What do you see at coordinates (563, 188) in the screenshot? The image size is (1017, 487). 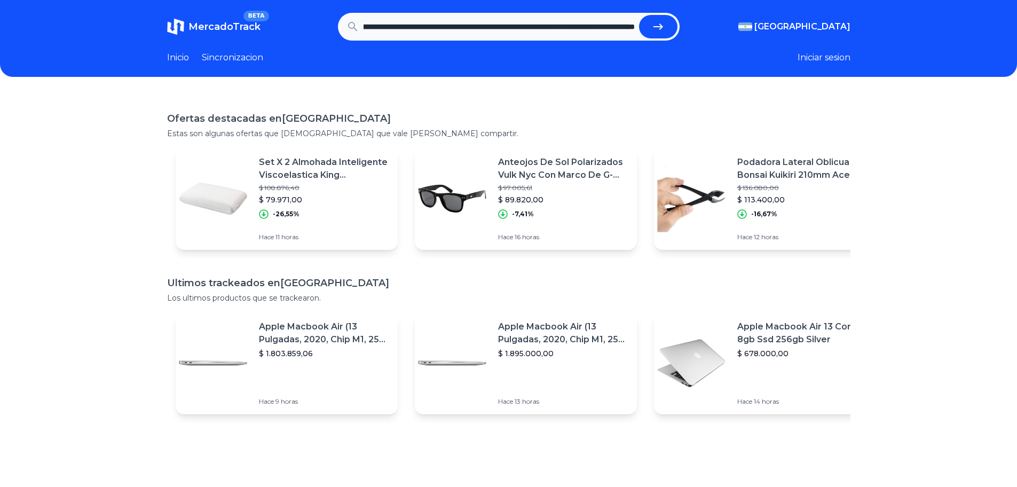 I see `p: $ 97.005,61` at bounding box center [563, 188].